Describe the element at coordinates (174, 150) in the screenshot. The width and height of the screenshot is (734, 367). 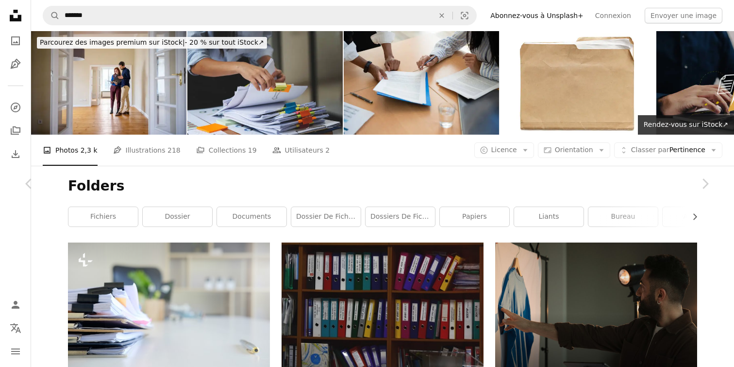
I see `span: 218` at that location.